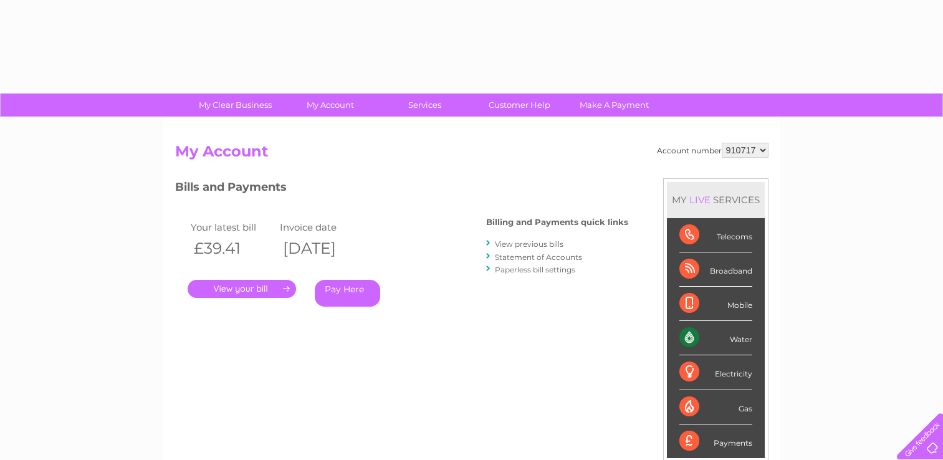  I want to click on h4: Billing and Payments quick links, so click(557, 222).